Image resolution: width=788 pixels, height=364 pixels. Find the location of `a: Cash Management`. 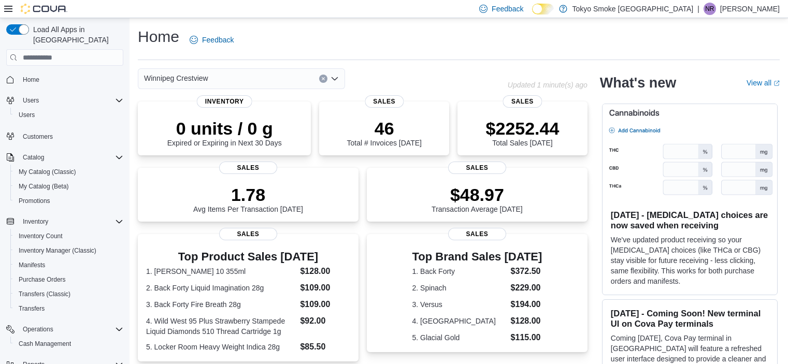

a: Cash Management is located at coordinates (45, 344).